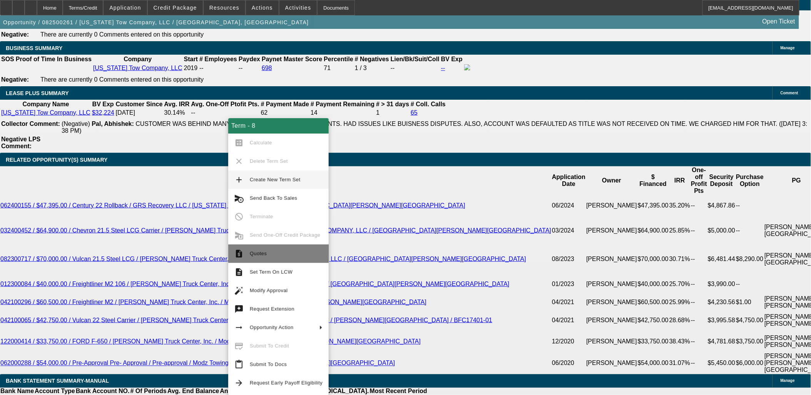 The image size is (811, 395). Describe the element at coordinates (239, 254) in the screenshot. I see `mat-icon: request_quote` at that location.